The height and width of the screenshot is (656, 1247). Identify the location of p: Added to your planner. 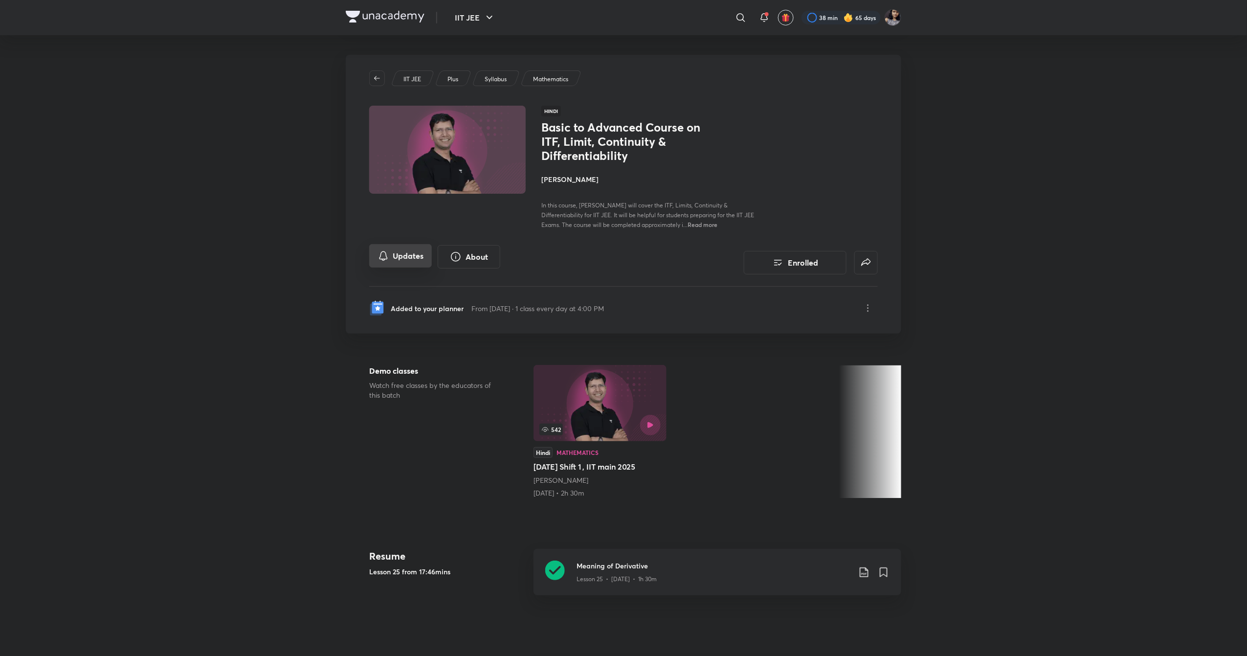
(427, 308).